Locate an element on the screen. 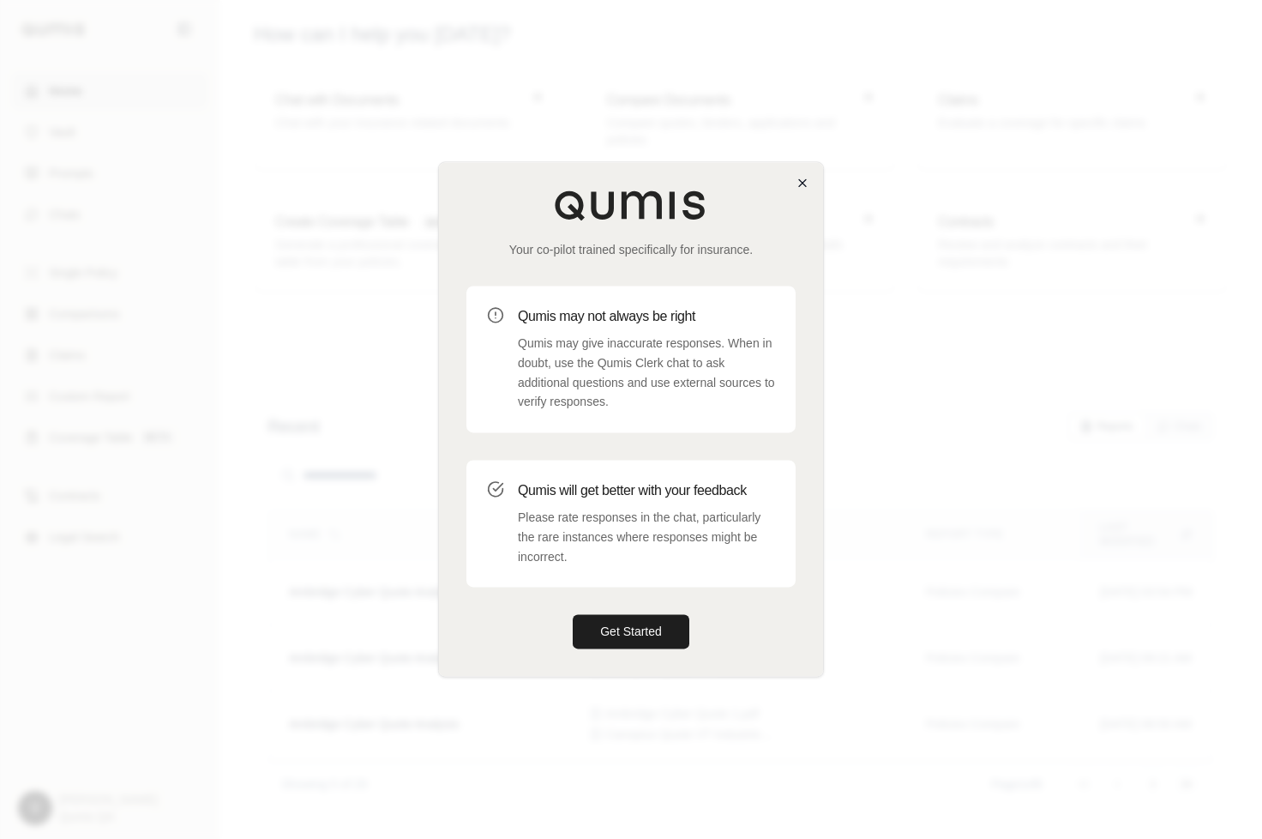  button: Get Started is located at coordinates (631, 632).